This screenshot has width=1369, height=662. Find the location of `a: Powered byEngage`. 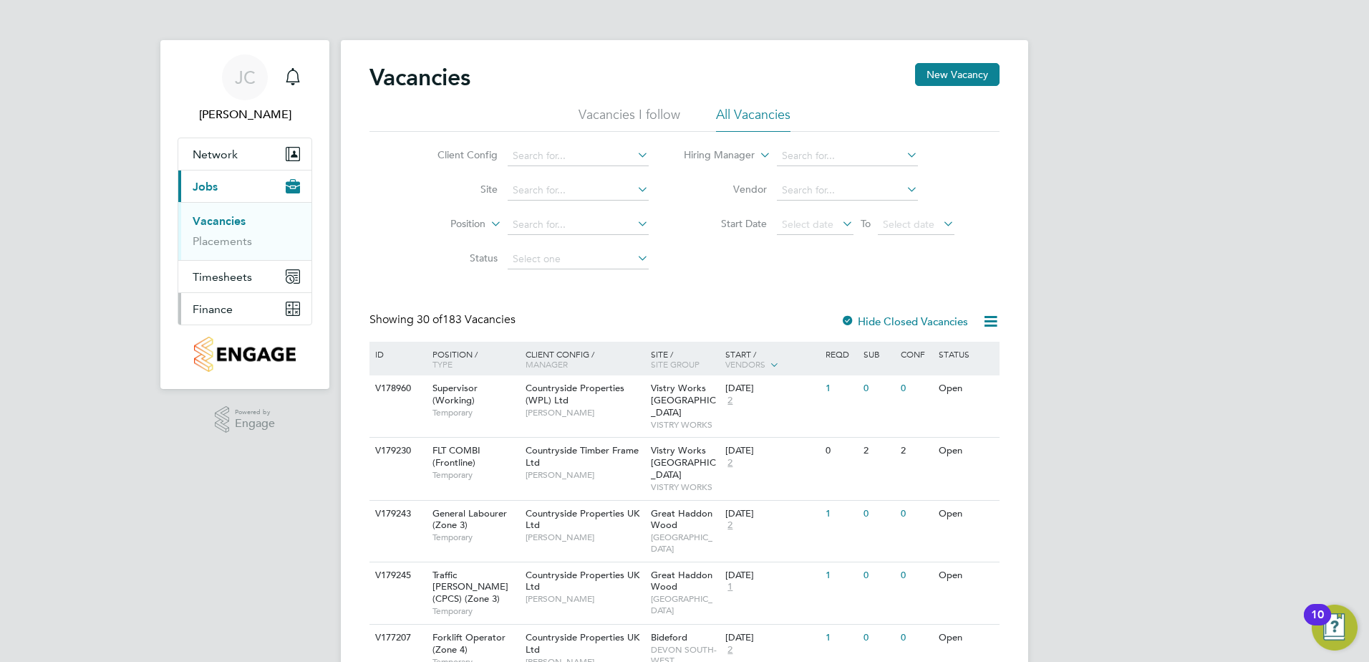

a: Powered byEngage is located at coordinates (245, 420).